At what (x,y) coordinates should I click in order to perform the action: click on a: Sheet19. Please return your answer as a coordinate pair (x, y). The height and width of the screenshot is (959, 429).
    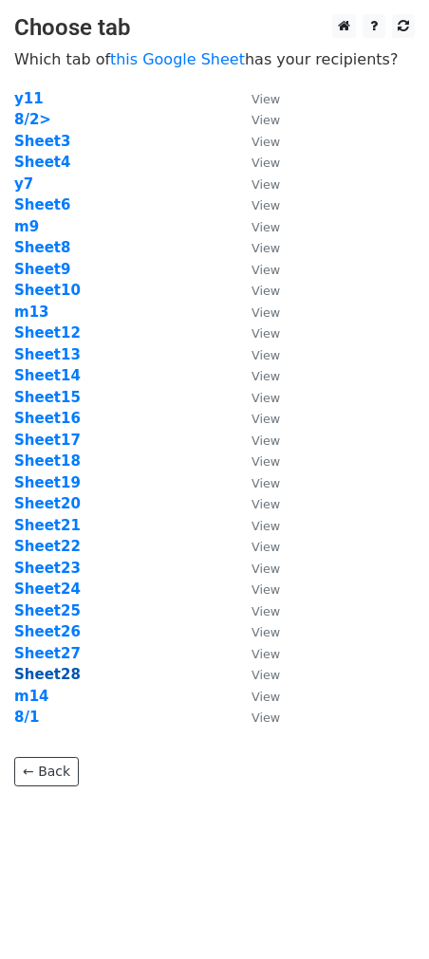
    Looking at the image, I should click on (47, 483).